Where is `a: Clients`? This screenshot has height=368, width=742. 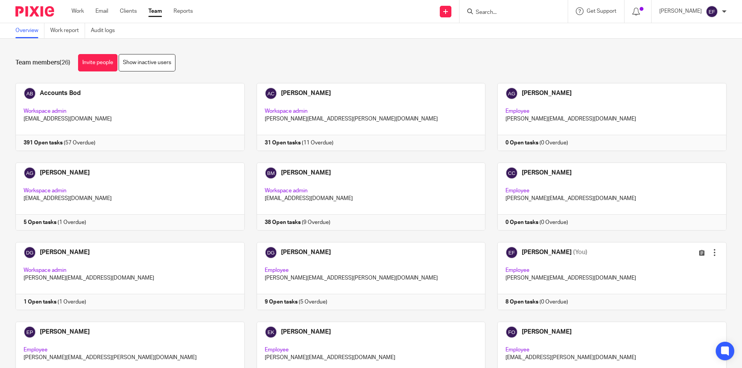
a: Clients is located at coordinates (128, 11).